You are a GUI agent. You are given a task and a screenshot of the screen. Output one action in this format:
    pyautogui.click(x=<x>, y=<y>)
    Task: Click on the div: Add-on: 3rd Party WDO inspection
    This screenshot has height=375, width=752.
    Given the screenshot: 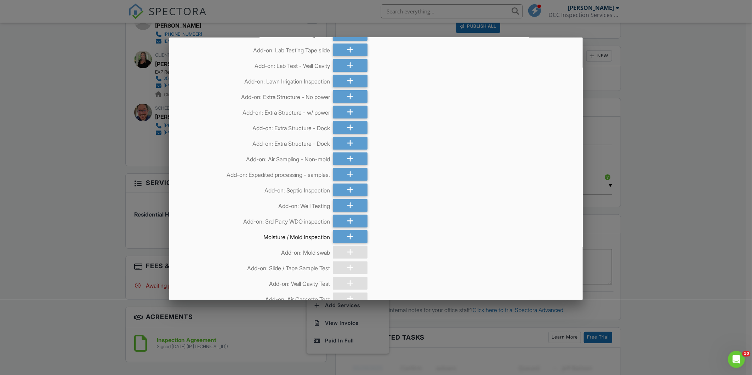 What is the action you would take?
    pyautogui.click(x=254, y=220)
    